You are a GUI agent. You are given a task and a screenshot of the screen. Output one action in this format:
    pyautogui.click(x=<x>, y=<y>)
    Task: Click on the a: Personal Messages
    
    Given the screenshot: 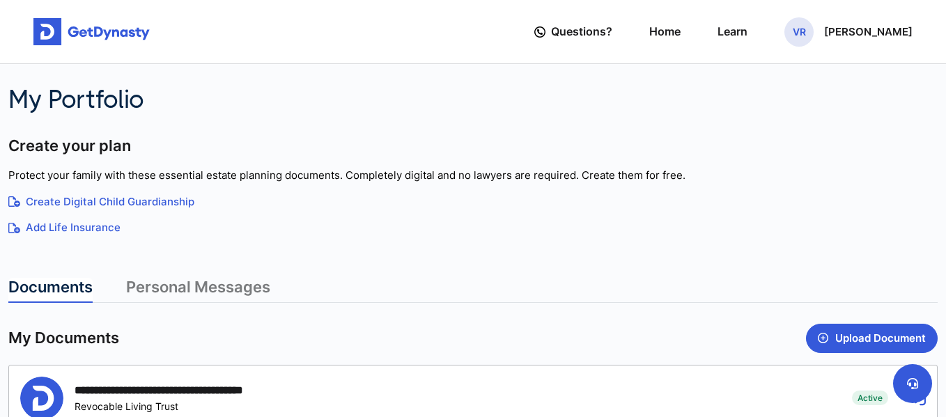 What is the action you would take?
    pyautogui.click(x=198, y=290)
    